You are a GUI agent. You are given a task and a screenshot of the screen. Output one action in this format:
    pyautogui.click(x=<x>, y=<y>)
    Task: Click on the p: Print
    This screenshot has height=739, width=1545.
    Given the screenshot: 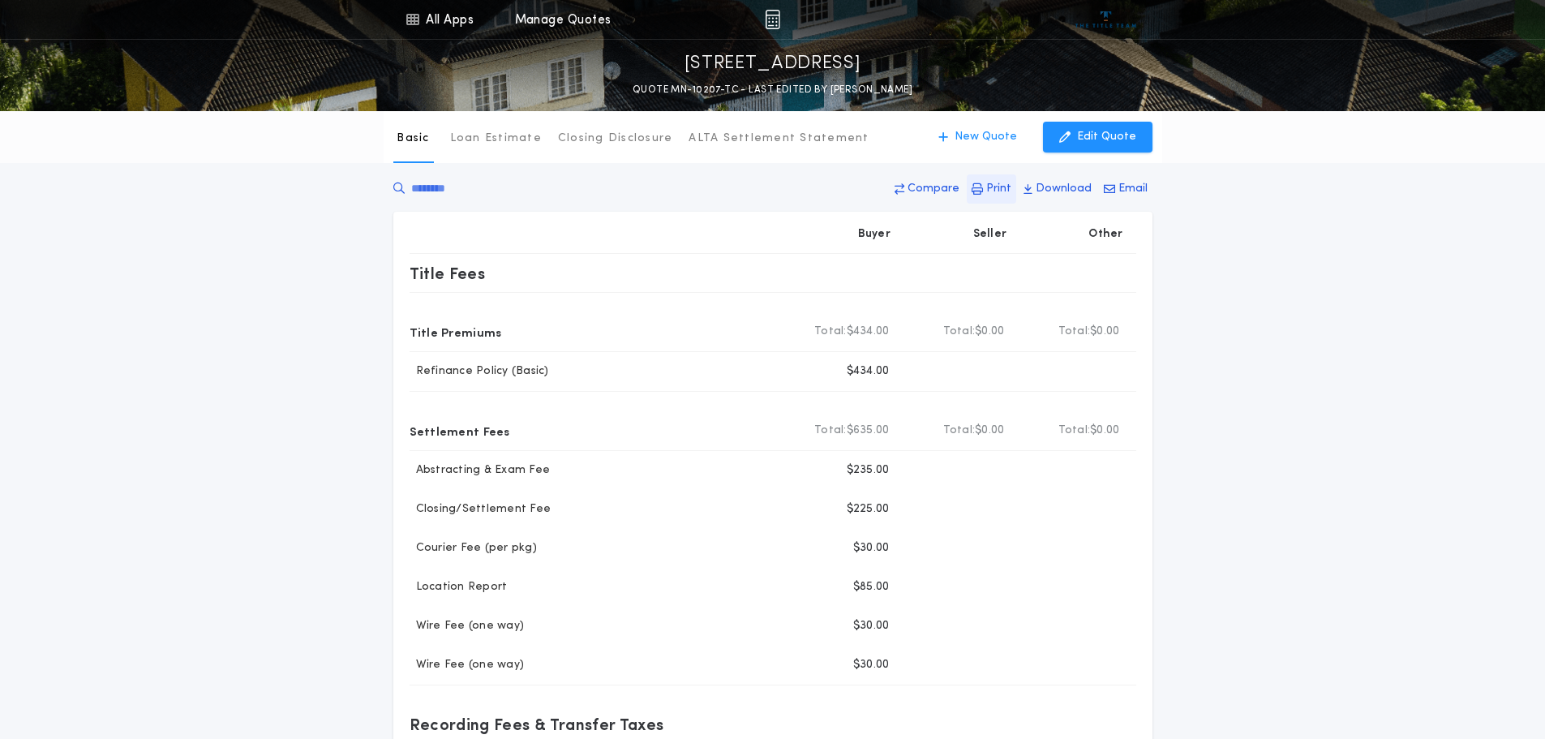 What is the action you would take?
    pyautogui.click(x=998, y=189)
    